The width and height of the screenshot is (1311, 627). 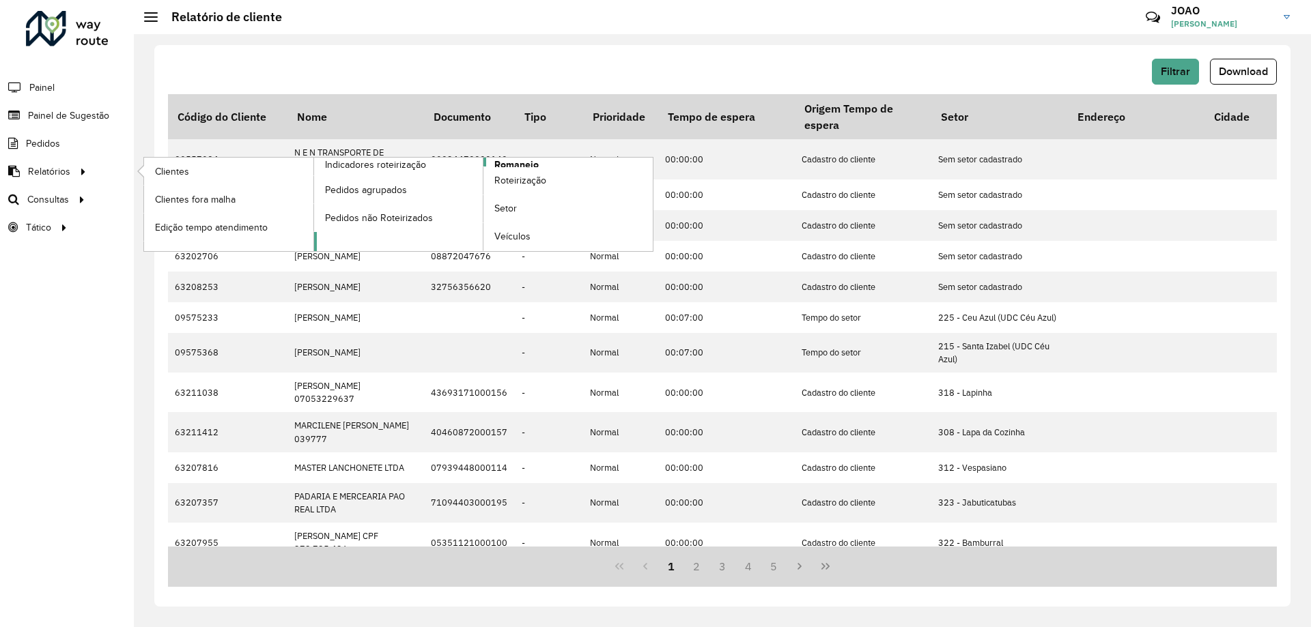 I want to click on td: 312 - Vespasiano, so click(x=999, y=468).